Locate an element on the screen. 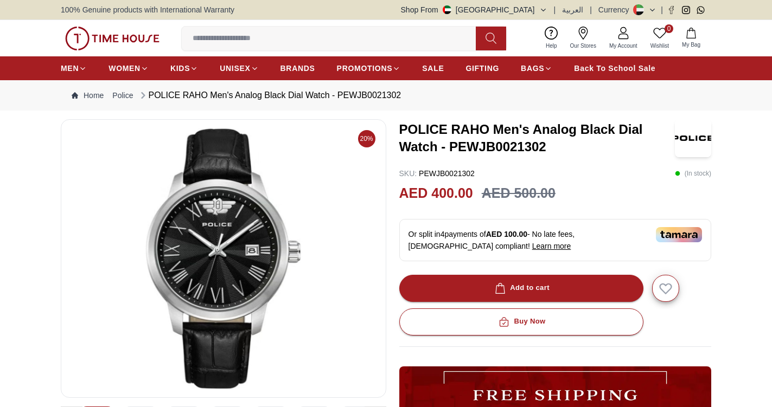 The width and height of the screenshot is (772, 407). a: Police is located at coordinates (123, 95).